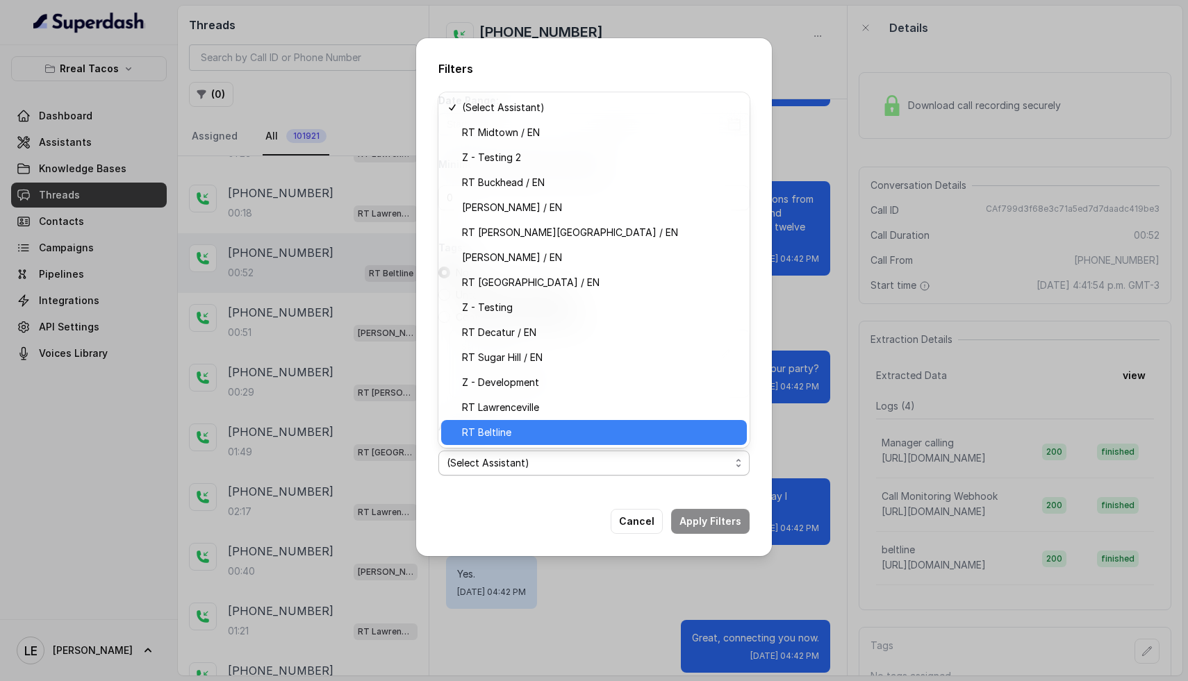 This screenshot has height=681, width=1188. What do you see at coordinates (594, 463) in the screenshot?
I see `button: (Select Assistant)` at bounding box center [594, 463].